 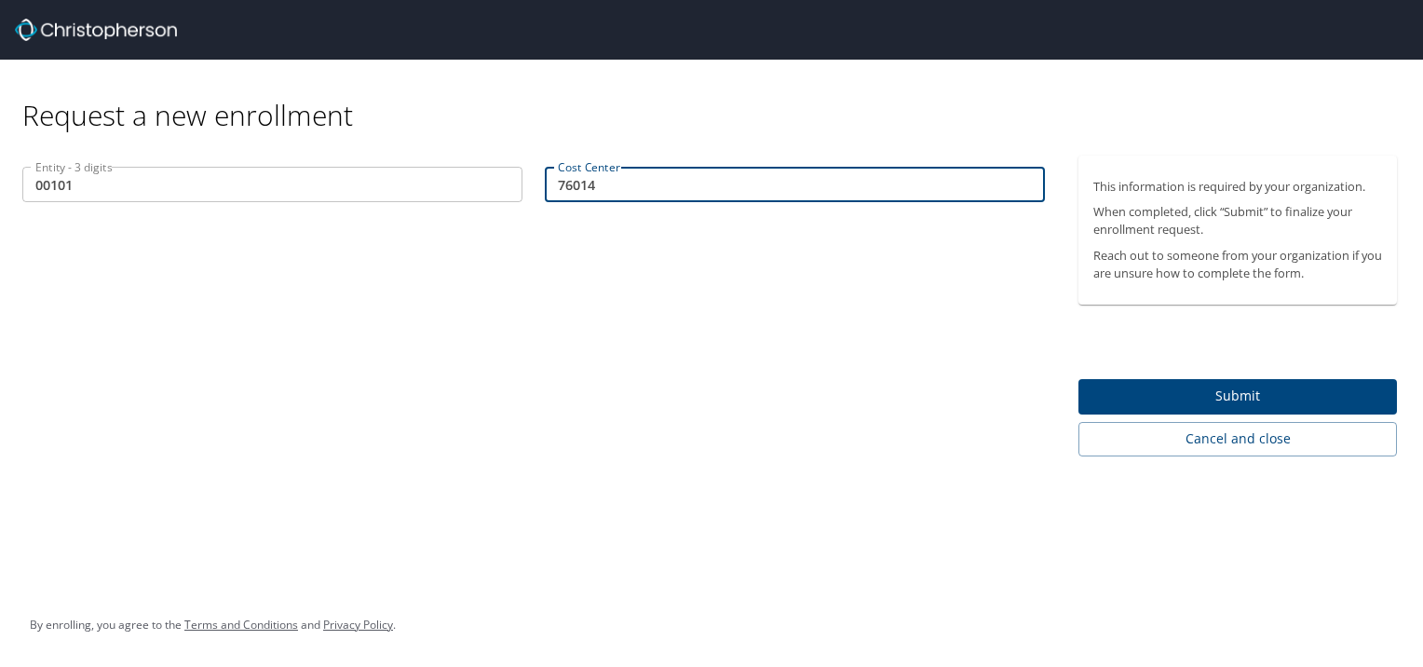 I want to click on p: When completed, click “Submit” to finalize your enrollment request., so click(x=1237, y=221).